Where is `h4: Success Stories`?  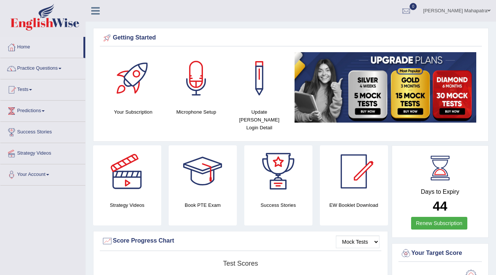
h4: Success Stories is located at coordinates (278, 205).